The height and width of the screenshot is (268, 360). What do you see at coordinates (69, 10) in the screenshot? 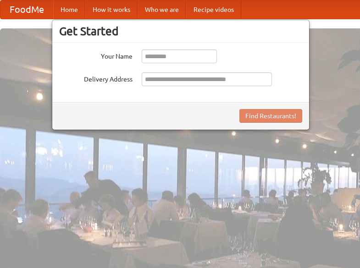
I see `a: Home` at bounding box center [69, 10].